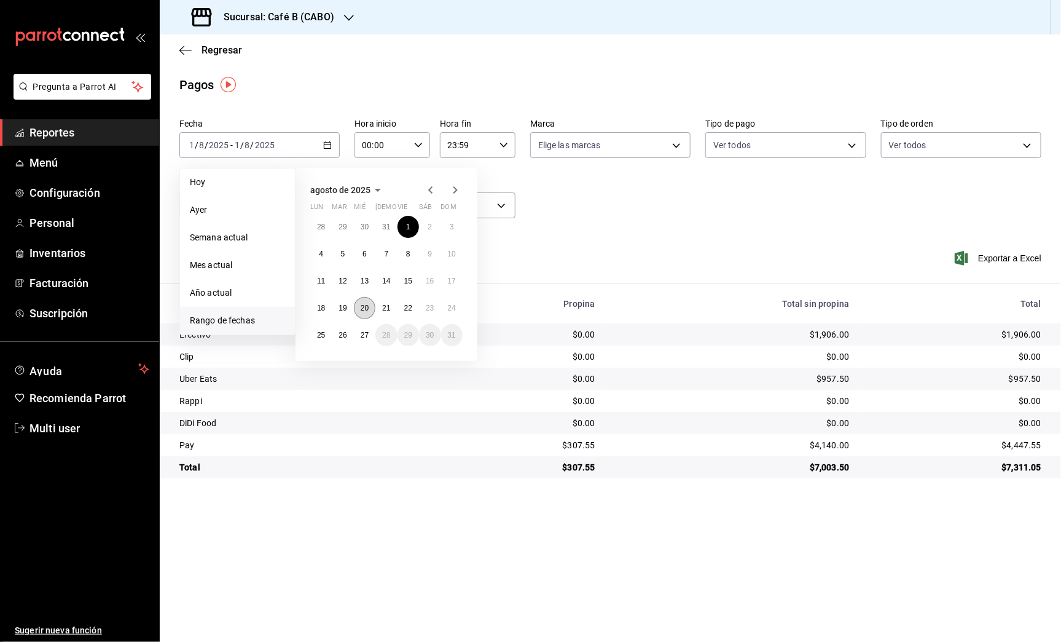  Describe the element at coordinates (364, 335) in the screenshot. I see `abbr: 27 de agosto de 2025` at that location.